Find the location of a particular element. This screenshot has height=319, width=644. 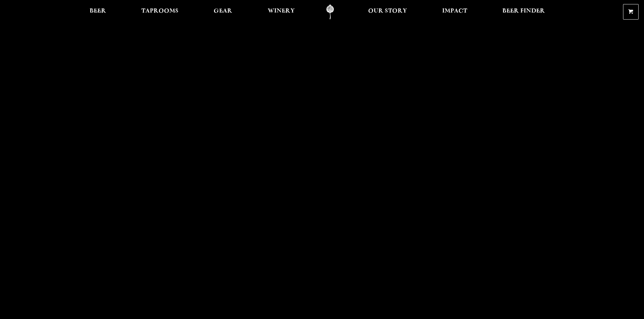

span: Gear is located at coordinates (223, 11).